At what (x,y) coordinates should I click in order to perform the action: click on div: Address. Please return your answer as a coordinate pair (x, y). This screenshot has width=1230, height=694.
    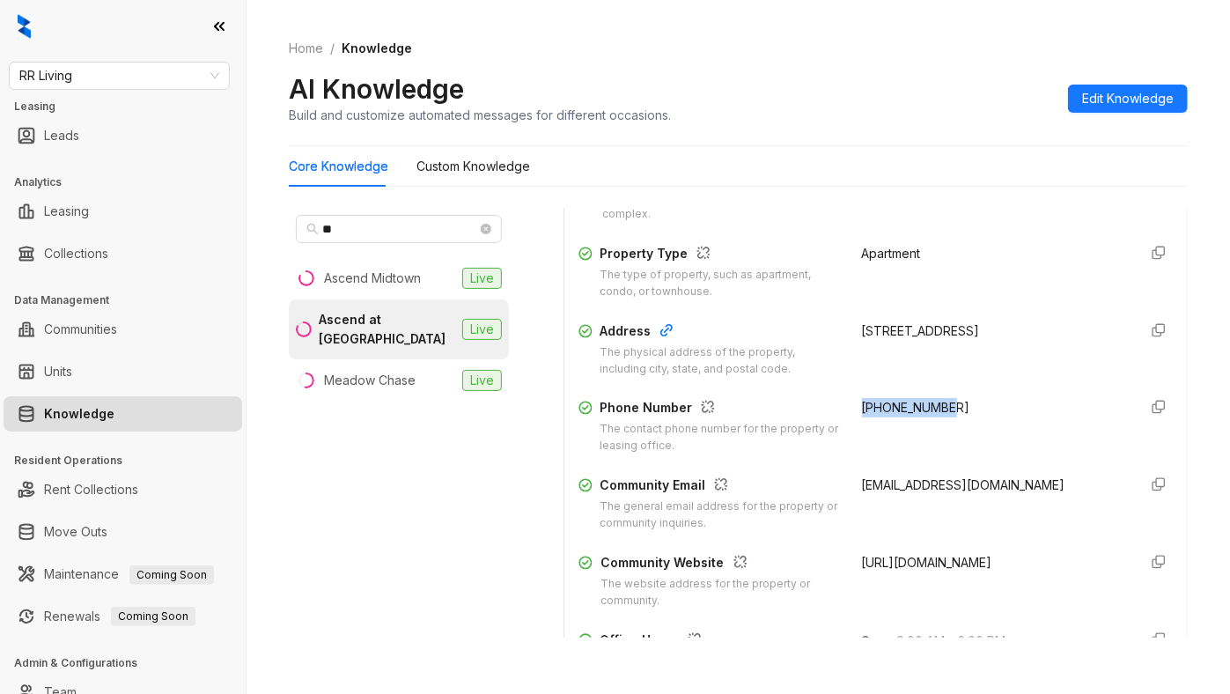
    Looking at the image, I should click on (720, 333).